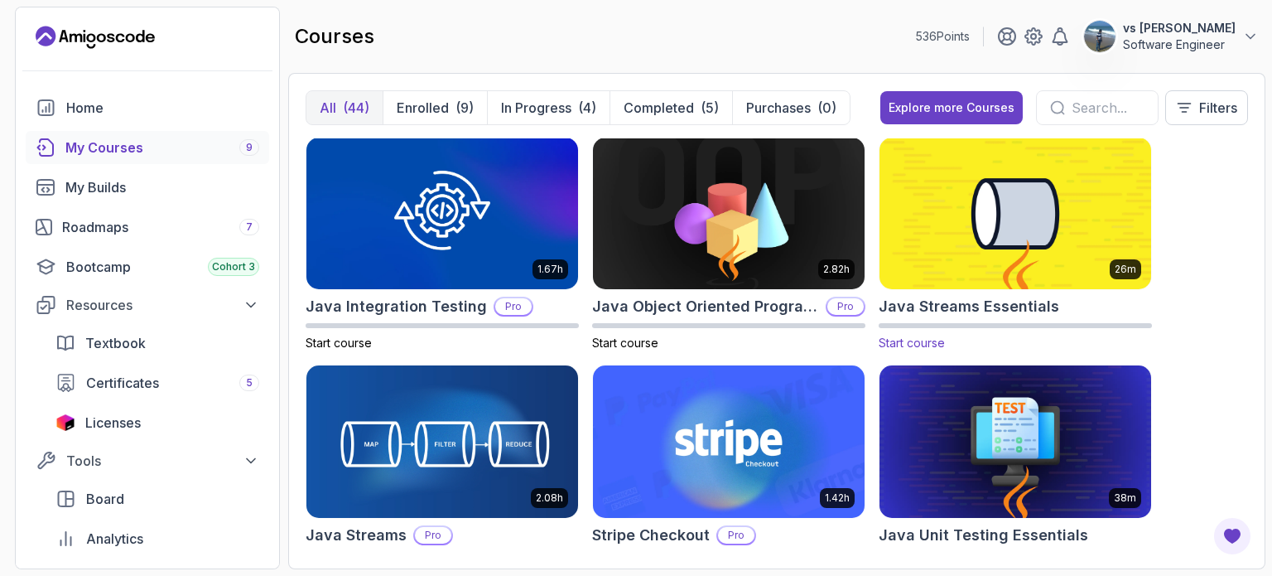  What do you see at coordinates (147, 461) in the screenshot?
I see `button: Tools` at bounding box center [147, 461].